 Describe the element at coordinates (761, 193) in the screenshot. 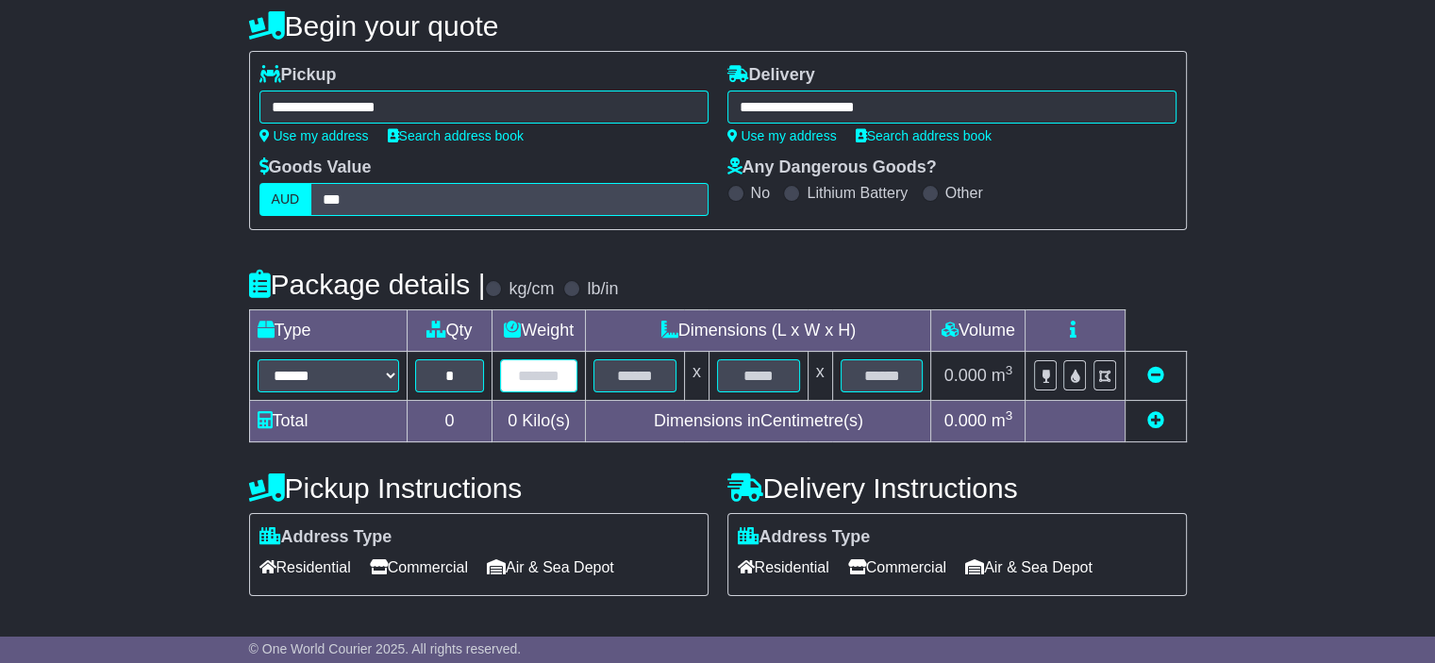

I see `label: No` at that location.